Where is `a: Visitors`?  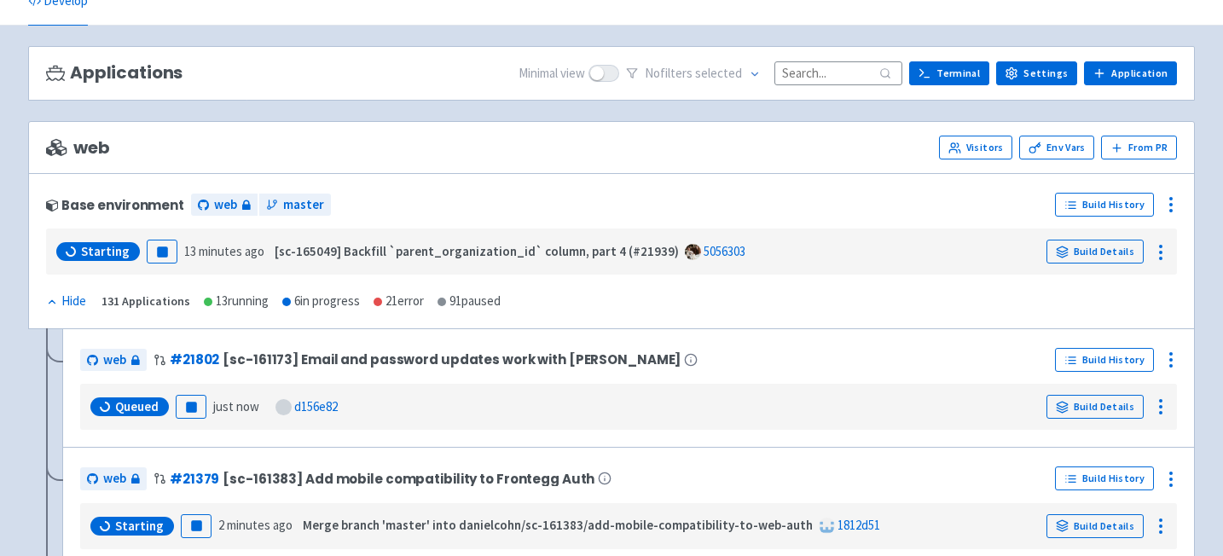
a: Visitors is located at coordinates (975, 148).